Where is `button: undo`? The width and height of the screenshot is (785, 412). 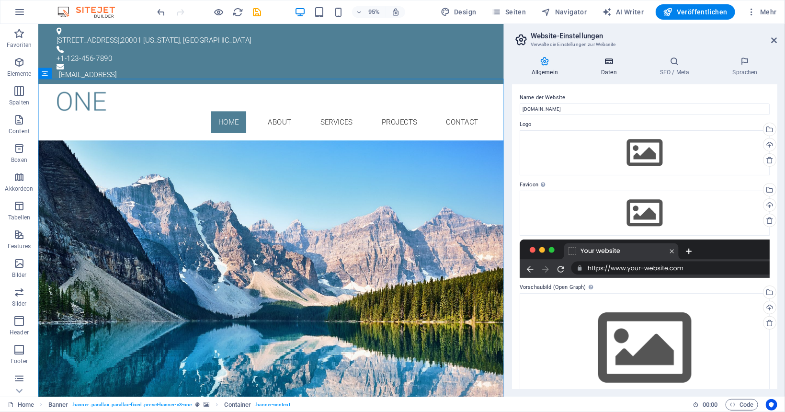 button: undo is located at coordinates (161, 12).